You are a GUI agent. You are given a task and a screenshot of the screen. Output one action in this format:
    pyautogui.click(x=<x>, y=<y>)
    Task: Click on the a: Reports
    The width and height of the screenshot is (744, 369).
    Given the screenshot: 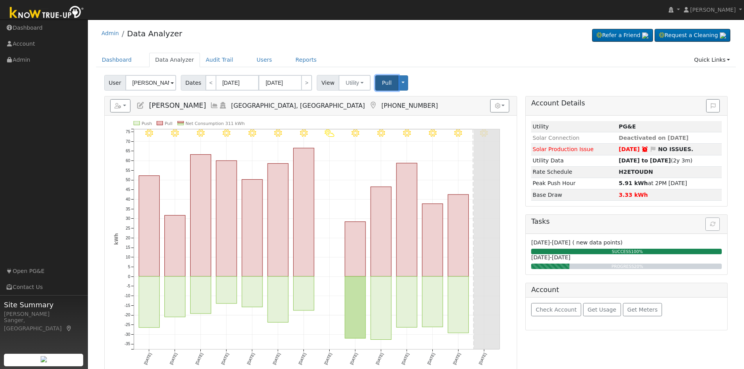 What is the action you would take?
    pyautogui.click(x=306, y=60)
    